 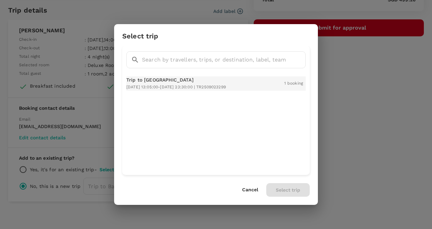 What do you see at coordinates (250, 190) in the screenshot?
I see `button: Cancel` at bounding box center [250, 190].